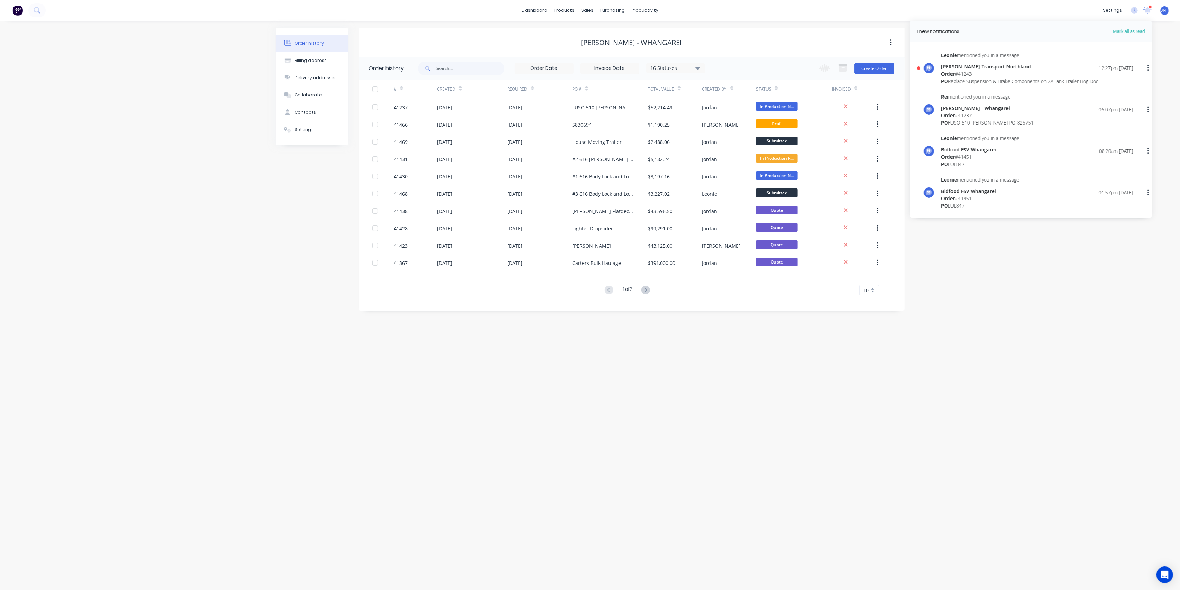 This screenshot has height=590, width=1180. Describe the element at coordinates (764, 89) in the screenshot. I see `div: Status` at that location.